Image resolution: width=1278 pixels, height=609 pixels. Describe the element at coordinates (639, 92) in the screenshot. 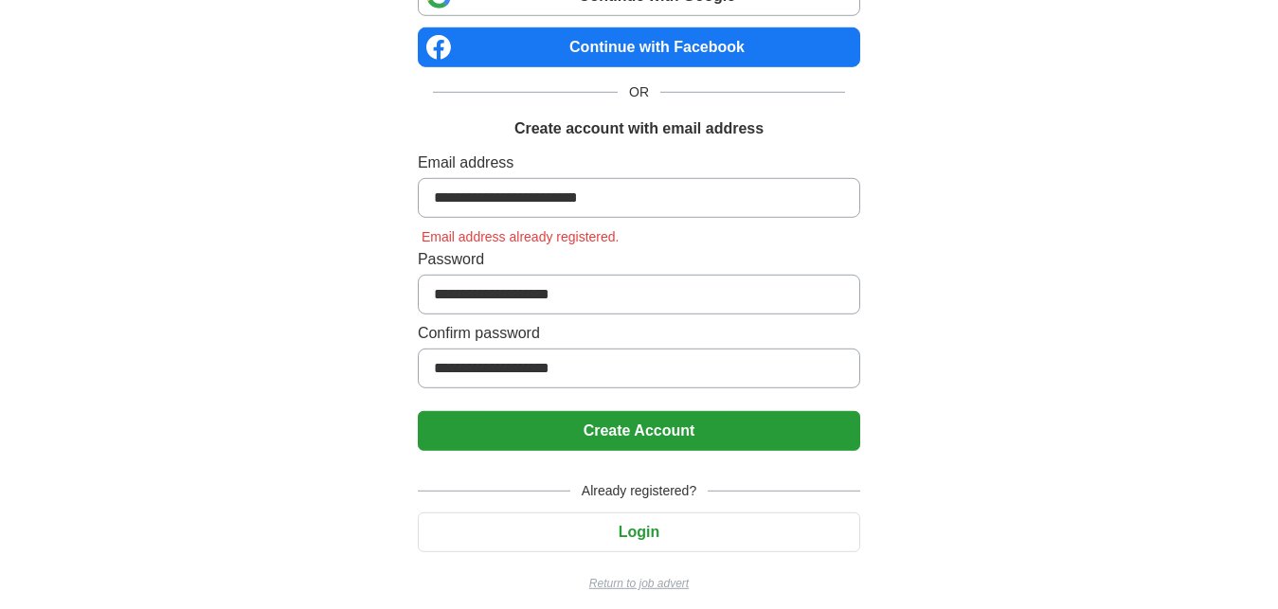

I see `span: OR` at that location.